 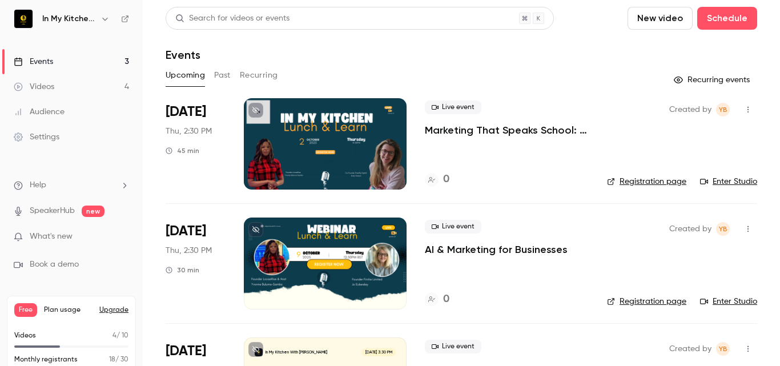 I want to click on li: help-dropdown-opener, so click(x=71, y=185).